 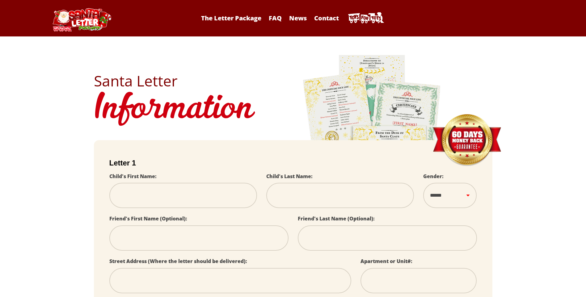 What do you see at coordinates (231, 18) in the screenshot?
I see `a: The Letter Package` at bounding box center [231, 18].